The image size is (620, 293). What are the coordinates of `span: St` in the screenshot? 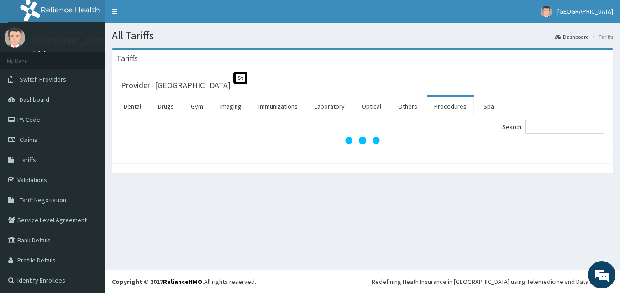 It's located at (240, 78).